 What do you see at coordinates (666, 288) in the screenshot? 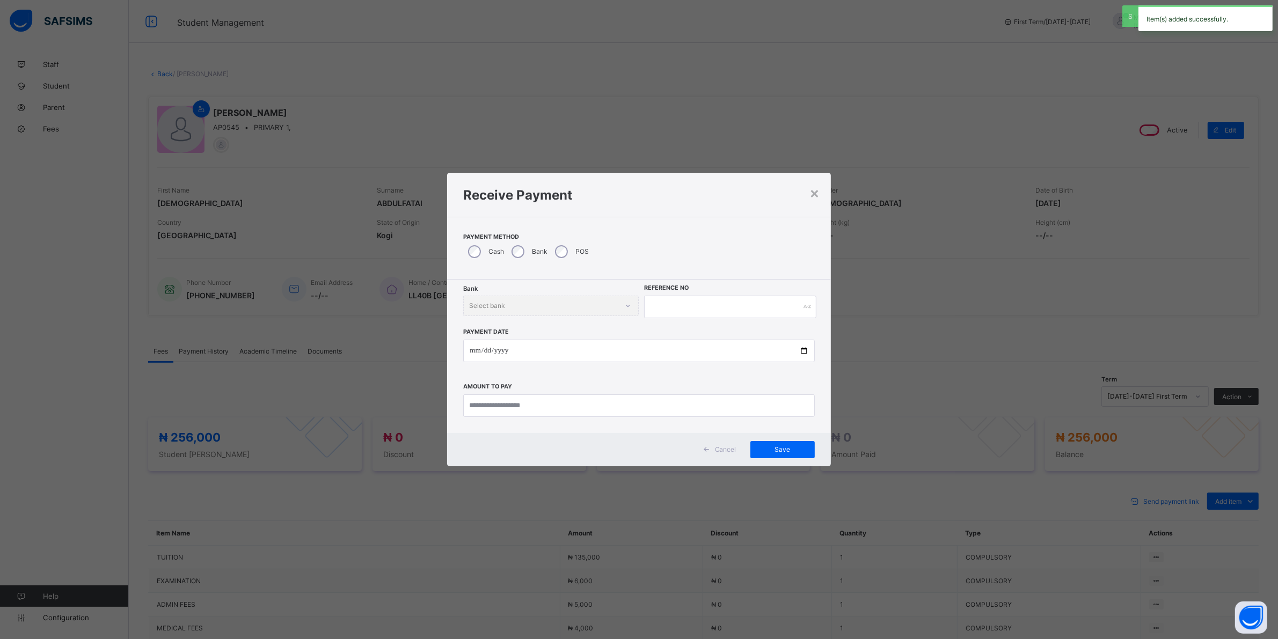
I see `label: Reference No` at bounding box center [666, 288].